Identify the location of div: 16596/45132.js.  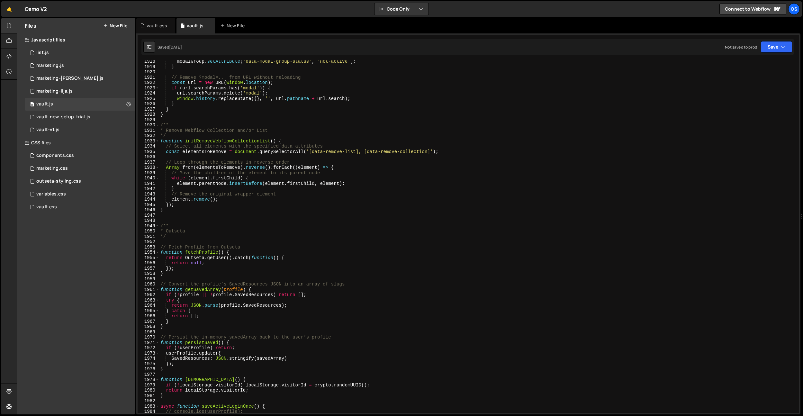
(80, 130).